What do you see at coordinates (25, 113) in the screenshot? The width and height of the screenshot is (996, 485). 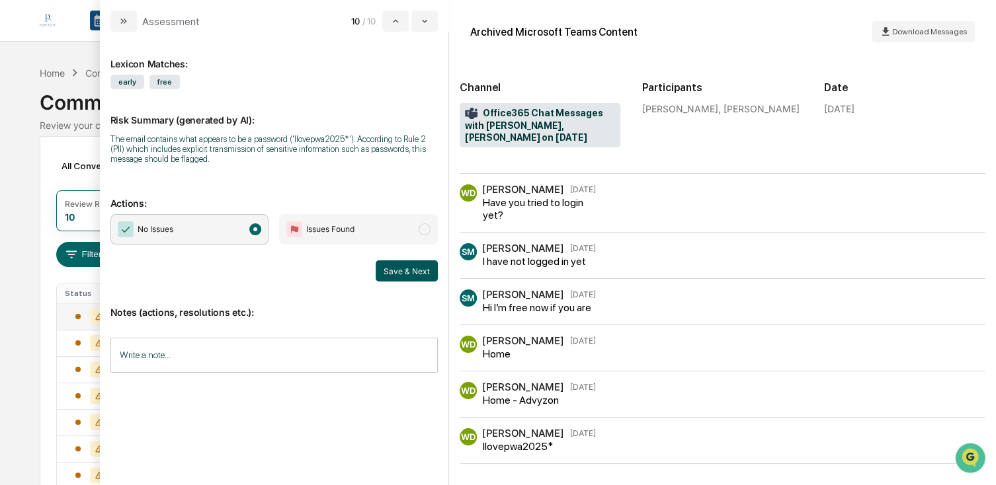 I see `img: 1746055101610-c473b297-6a78-478c-a979-82029cc54cd1` at bounding box center [25, 113].